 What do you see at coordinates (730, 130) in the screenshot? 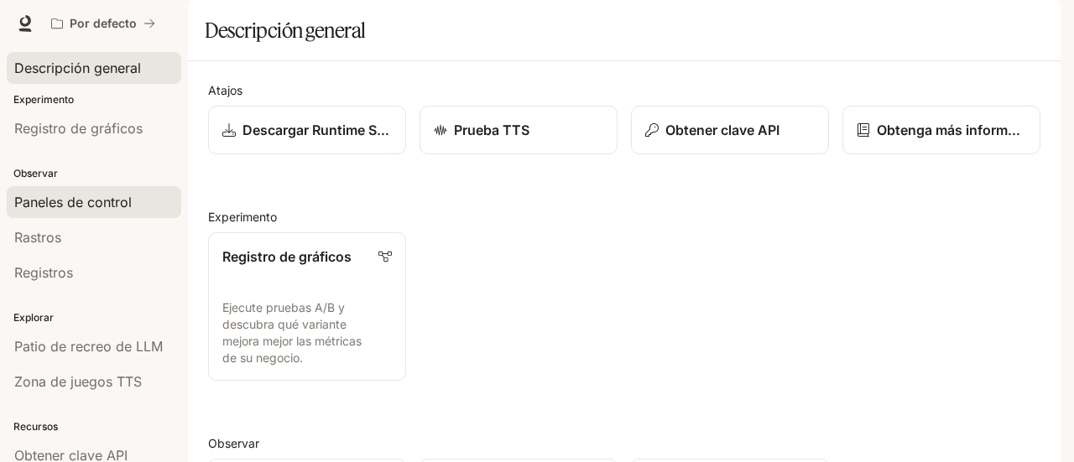
I see `button: Obtener clave API` at bounding box center [730, 130].